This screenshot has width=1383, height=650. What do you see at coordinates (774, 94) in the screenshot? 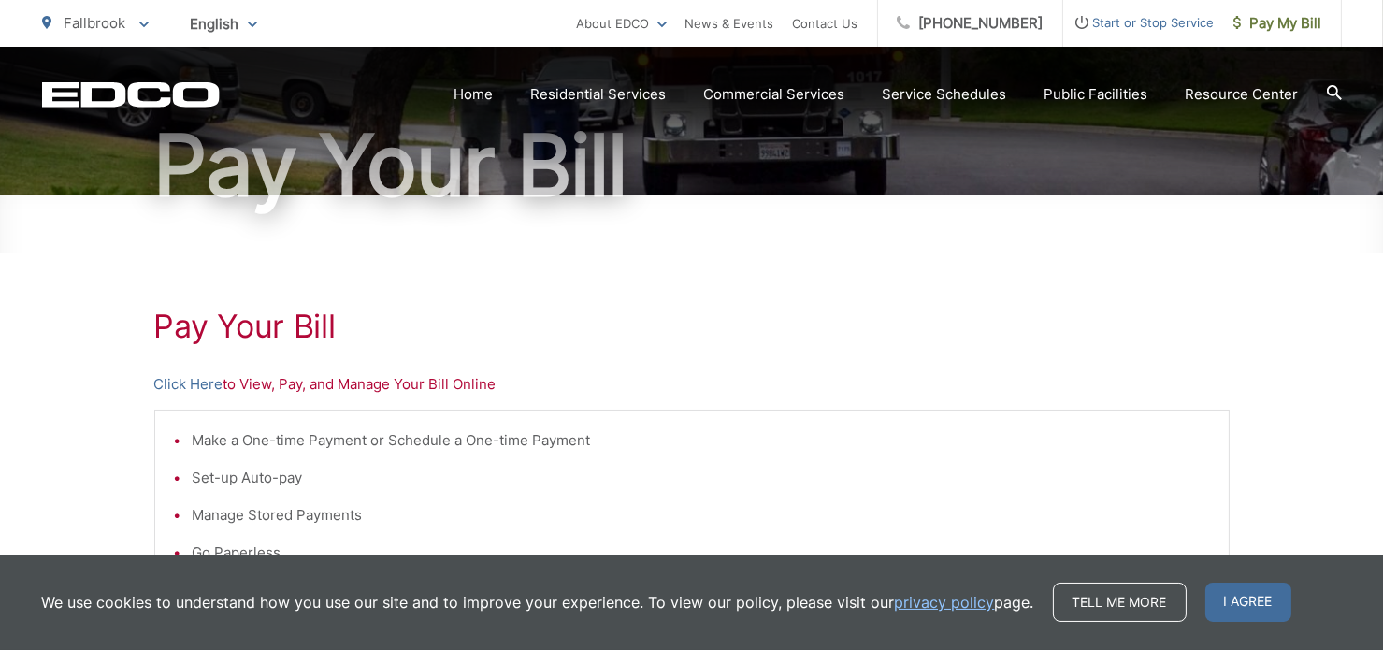
I see `a: Commercial Services` at bounding box center [774, 94].